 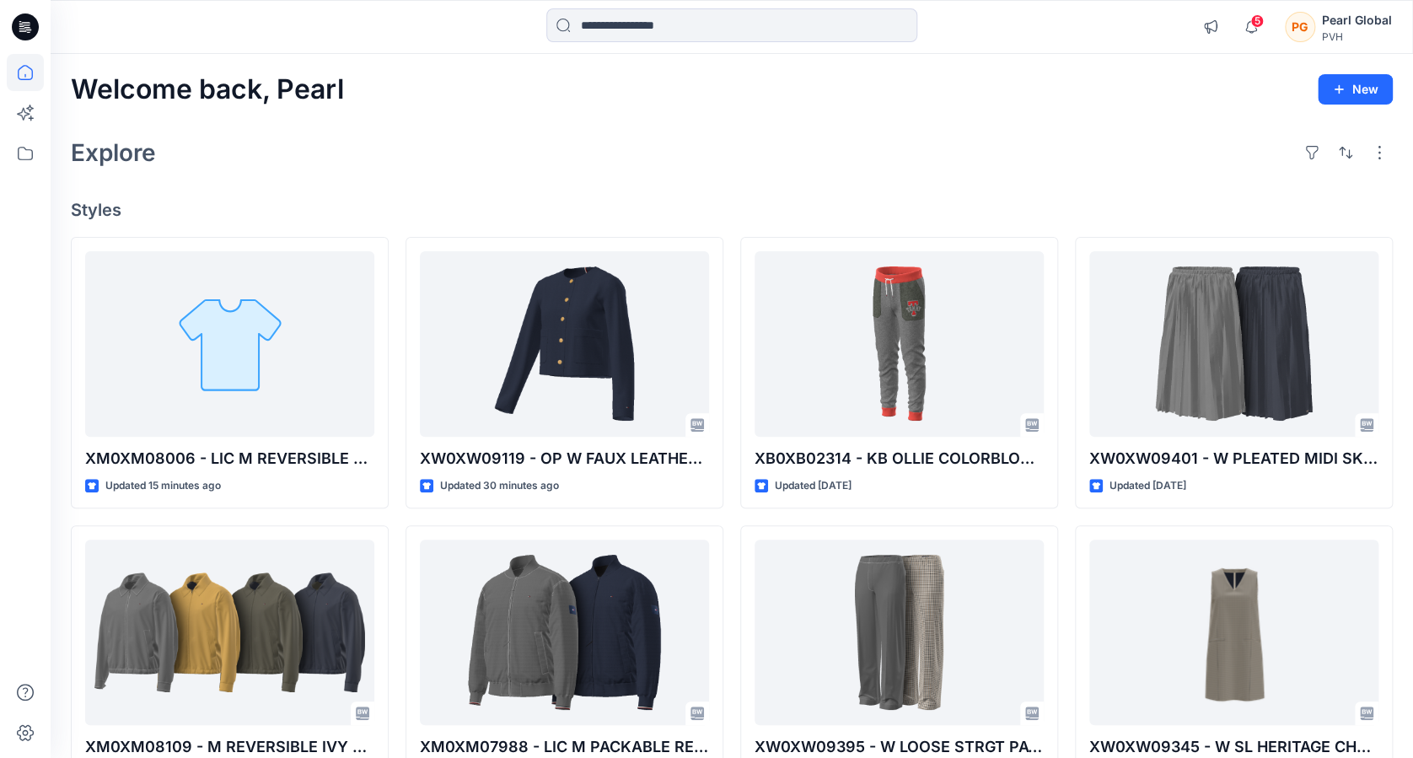 What do you see at coordinates (163, 486) in the screenshot?
I see `p: Updated 15 minutes ago` at bounding box center [163, 486].